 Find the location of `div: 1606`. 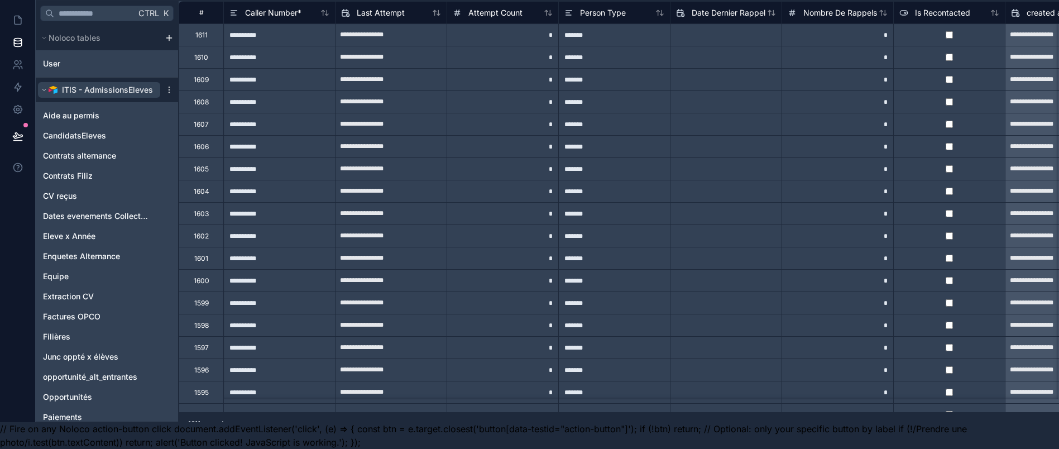

div: 1606 is located at coordinates (201, 147).